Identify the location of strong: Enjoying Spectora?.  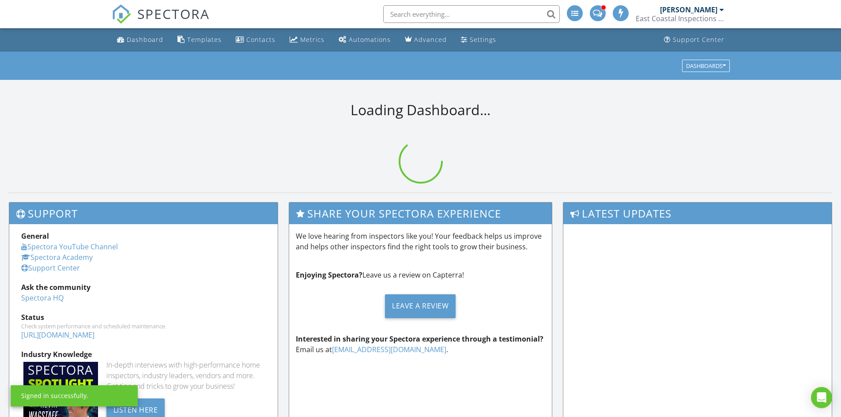
(329, 275).